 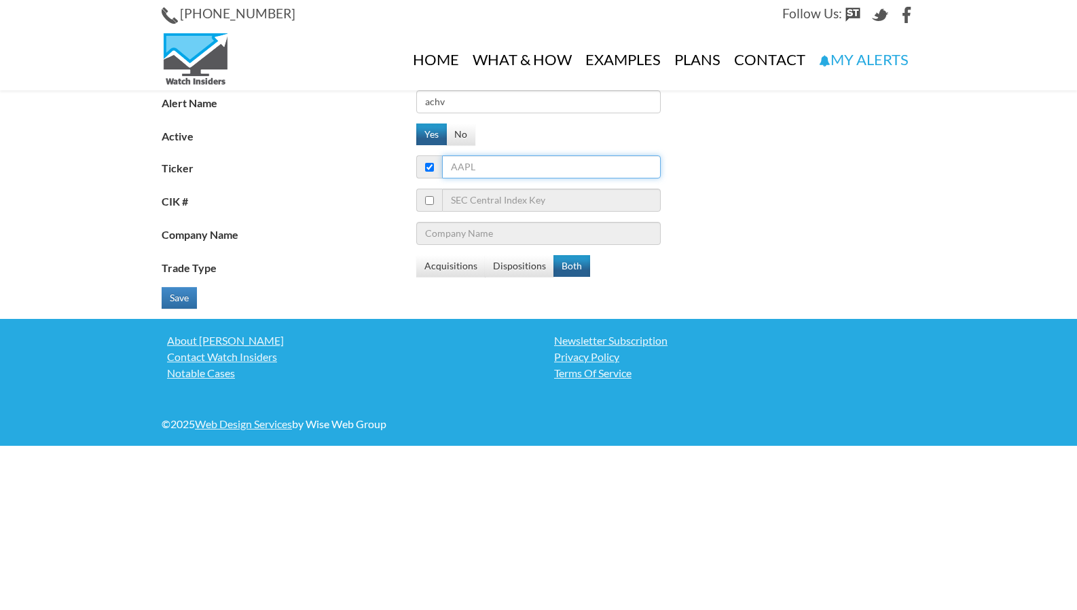 What do you see at coordinates (551, 167) in the screenshot?
I see `input: AAPL` at bounding box center [551, 167].